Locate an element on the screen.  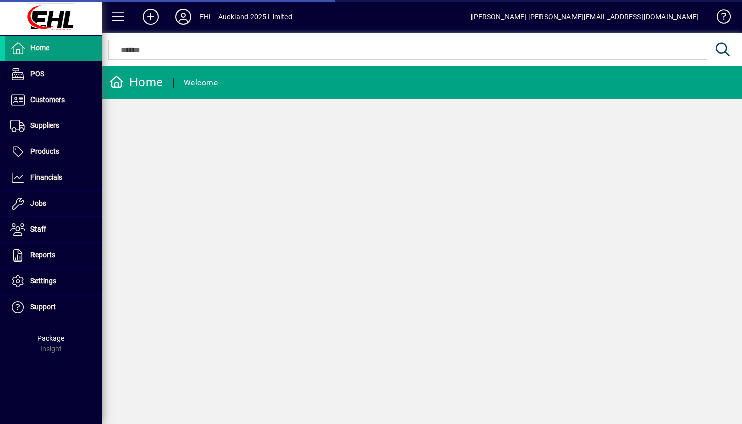
a: Staff is located at coordinates (53, 229).